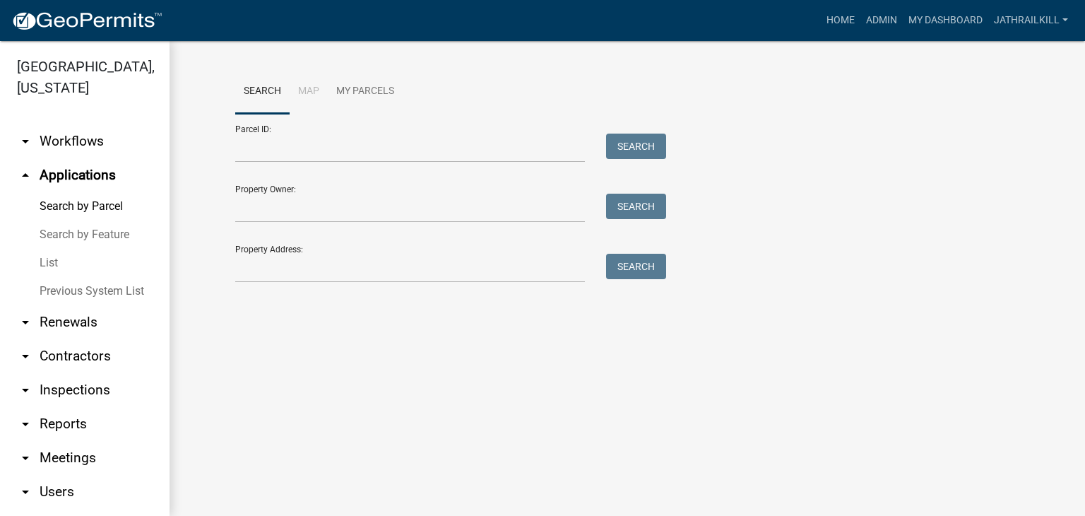 This screenshot has width=1085, height=516. Describe the element at coordinates (25, 175) in the screenshot. I see `i: arrow_drop_up` at that location.